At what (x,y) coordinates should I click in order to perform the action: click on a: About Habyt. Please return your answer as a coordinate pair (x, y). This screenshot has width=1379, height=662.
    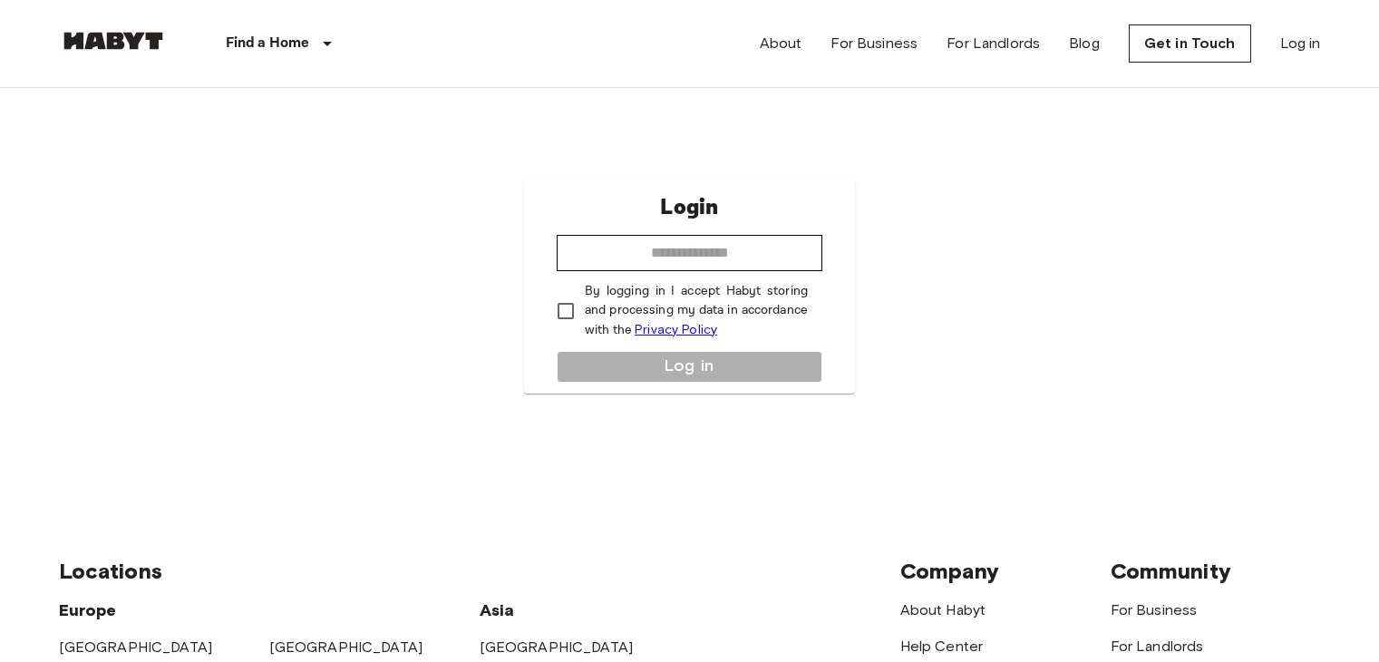
    Looking at the image, I should click on (943, 609).